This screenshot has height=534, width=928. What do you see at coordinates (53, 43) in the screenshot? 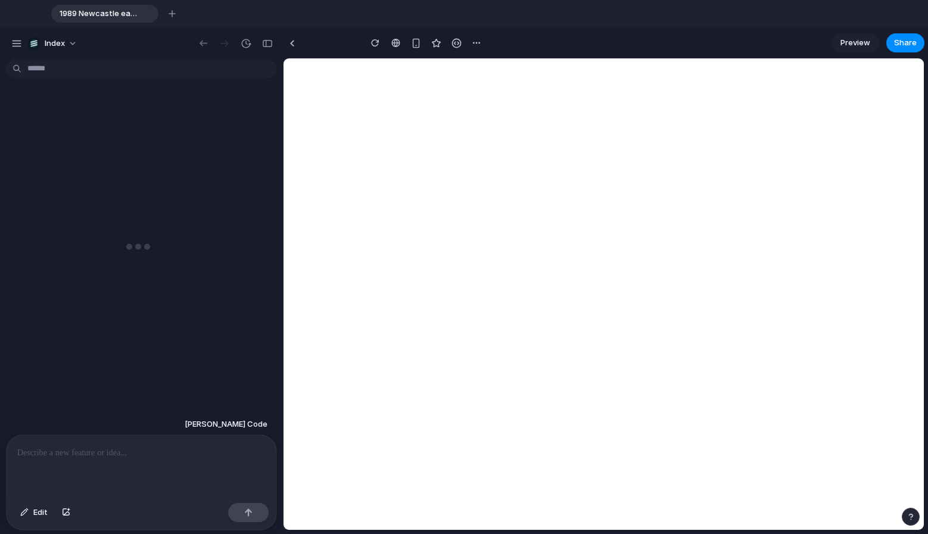
I see `button: Index` at bounding box center [53, 43].